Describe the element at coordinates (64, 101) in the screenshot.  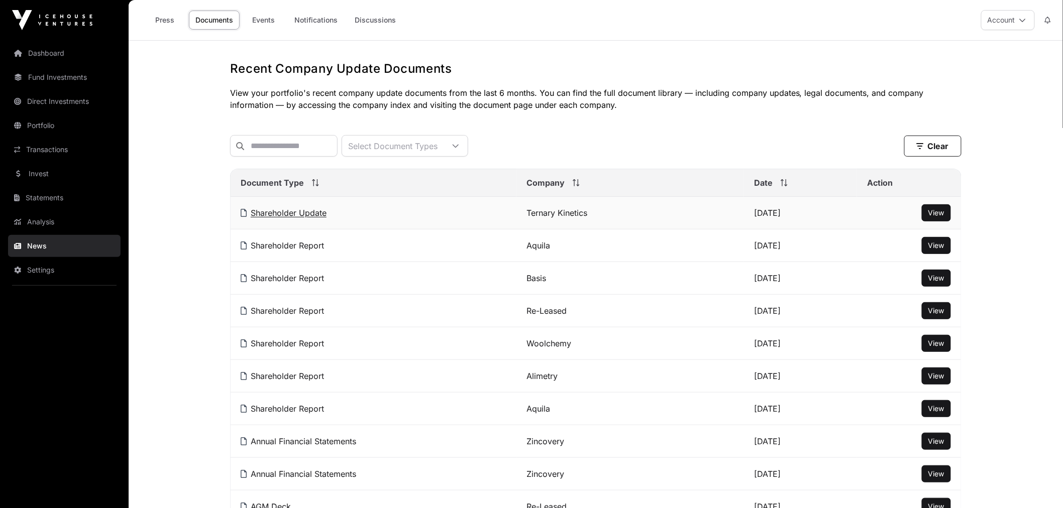
I see `a: Direct Investments` at that location.